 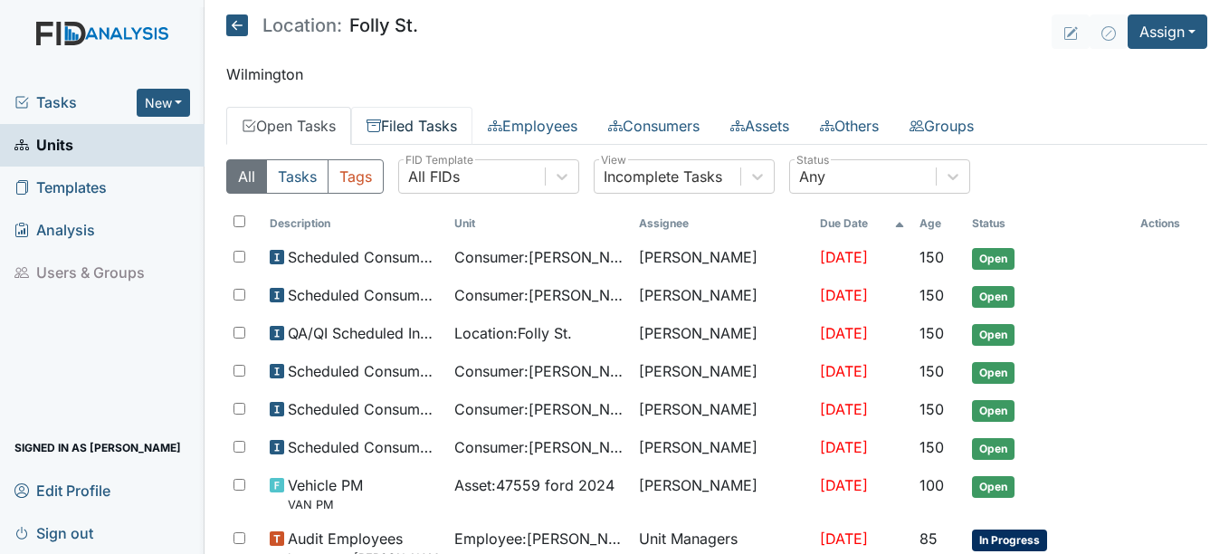 I want to click on span: 100, so click(x=931, y=485).